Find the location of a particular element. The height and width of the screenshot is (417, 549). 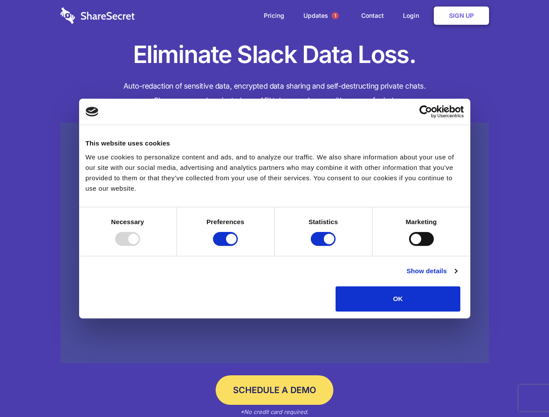

button: OK is located at coordinates (397, 299).